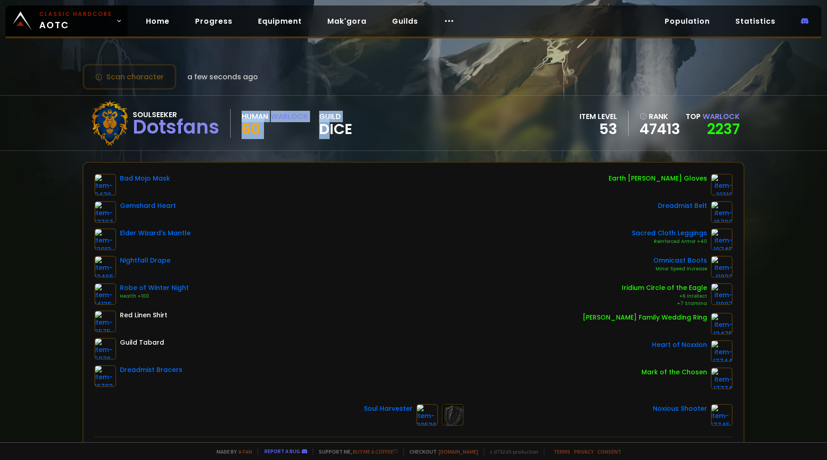 This screenshot has height=460, width=827. I want to click on img: item-17745, so click(722, 415).